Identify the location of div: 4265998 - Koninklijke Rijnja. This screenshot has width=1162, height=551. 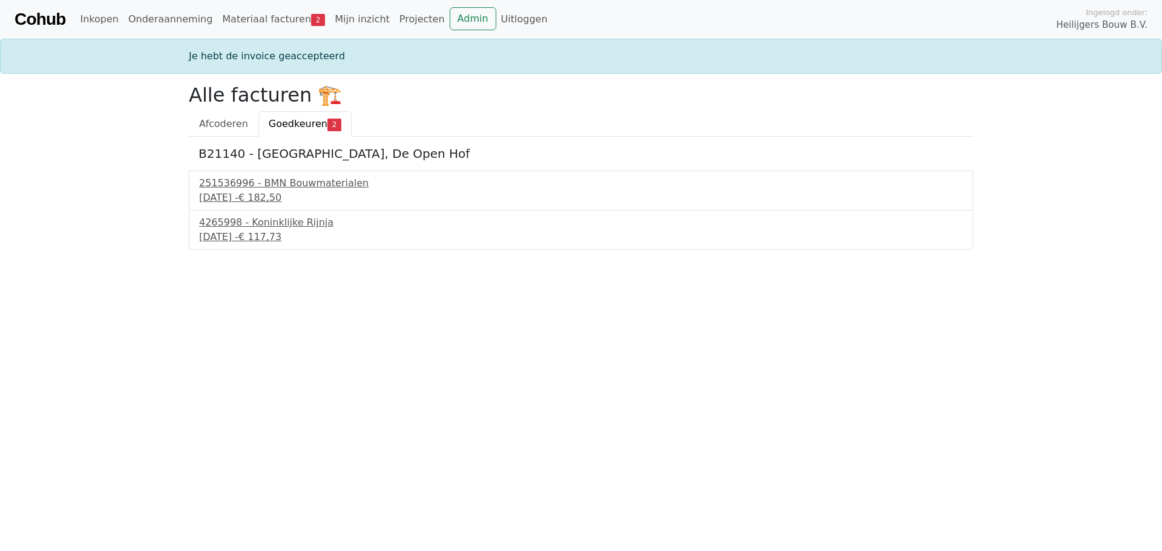
(581, 223).